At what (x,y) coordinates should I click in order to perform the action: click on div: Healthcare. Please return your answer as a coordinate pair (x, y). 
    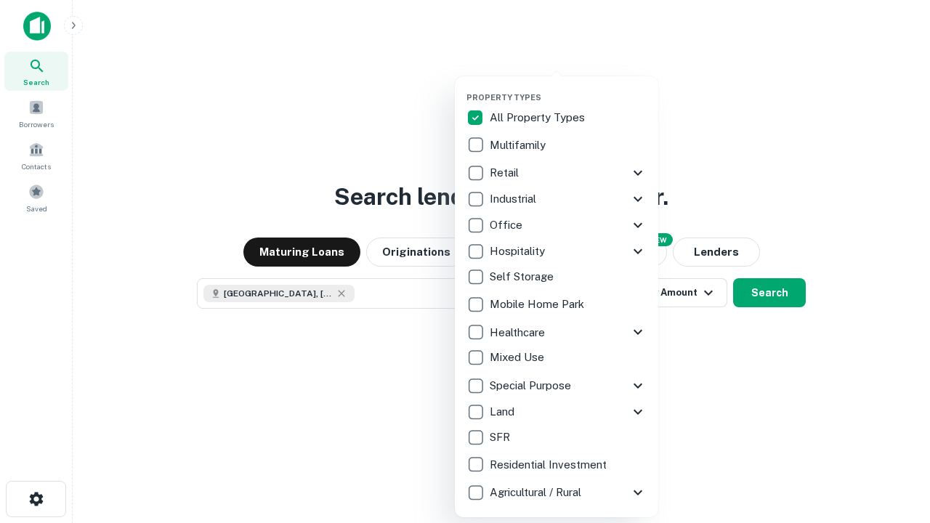
    Looking at the image, I should click on (557, 332).